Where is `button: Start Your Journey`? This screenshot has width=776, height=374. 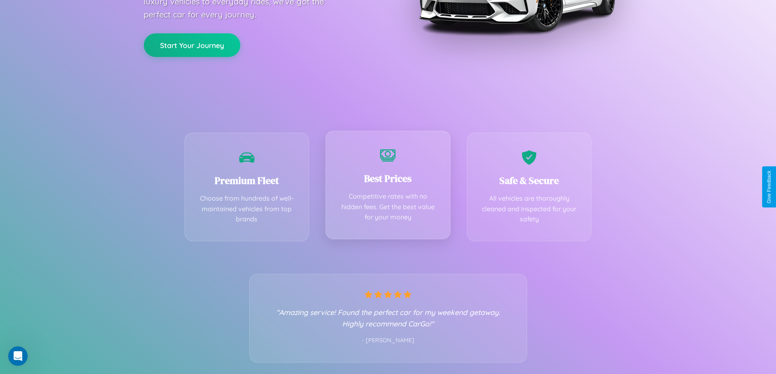
button: Start Your Journey is located at coordinates (192, 45).